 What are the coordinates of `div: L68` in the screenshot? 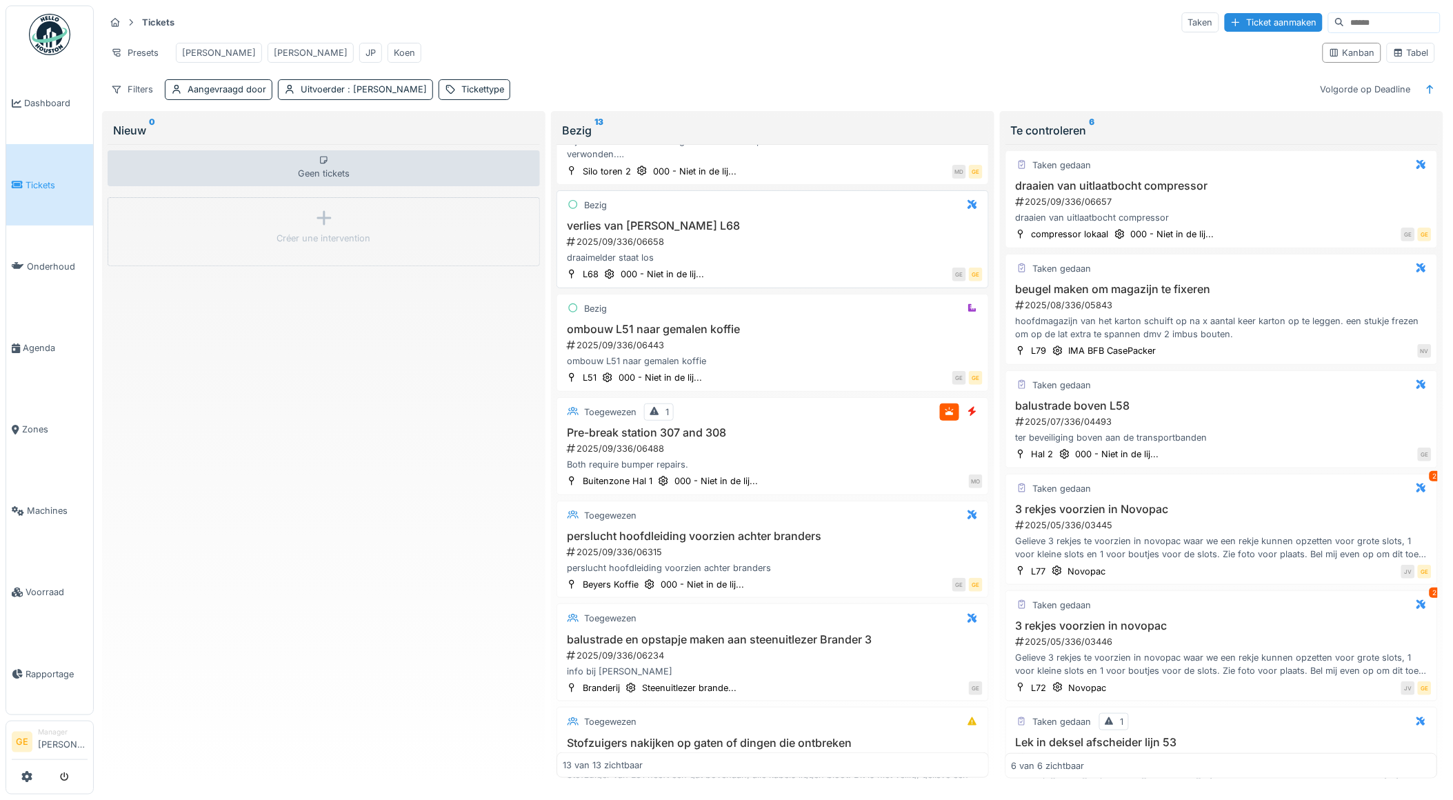 It's located at (590, 274).